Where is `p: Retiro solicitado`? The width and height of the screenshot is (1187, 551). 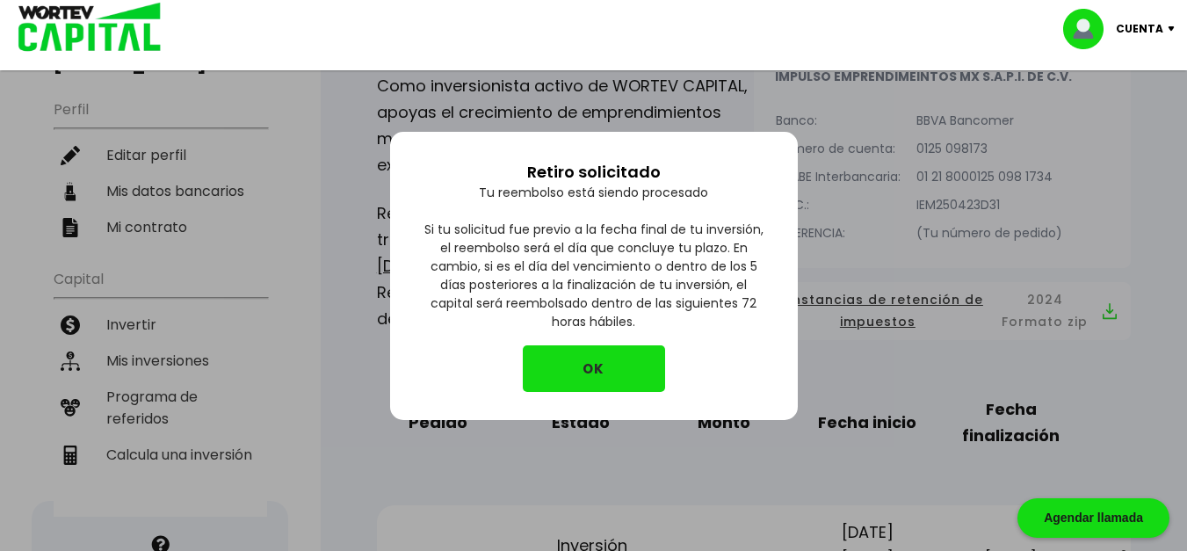 p: Retiro solicitado is located at coordinates (594, 171).